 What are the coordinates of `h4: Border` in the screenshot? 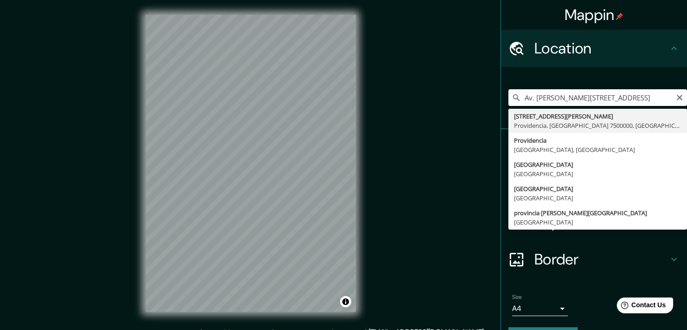 It's located at (602, 260).